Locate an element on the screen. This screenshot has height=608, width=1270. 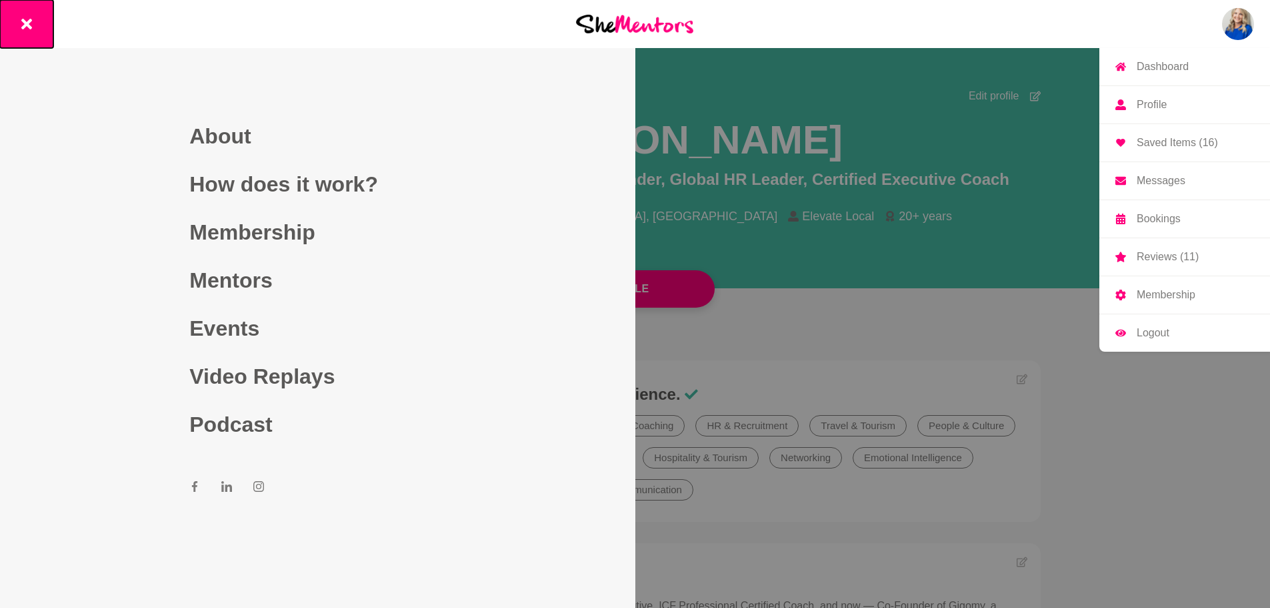
a: Reviews (11) is located at coordinates (1185, 257).